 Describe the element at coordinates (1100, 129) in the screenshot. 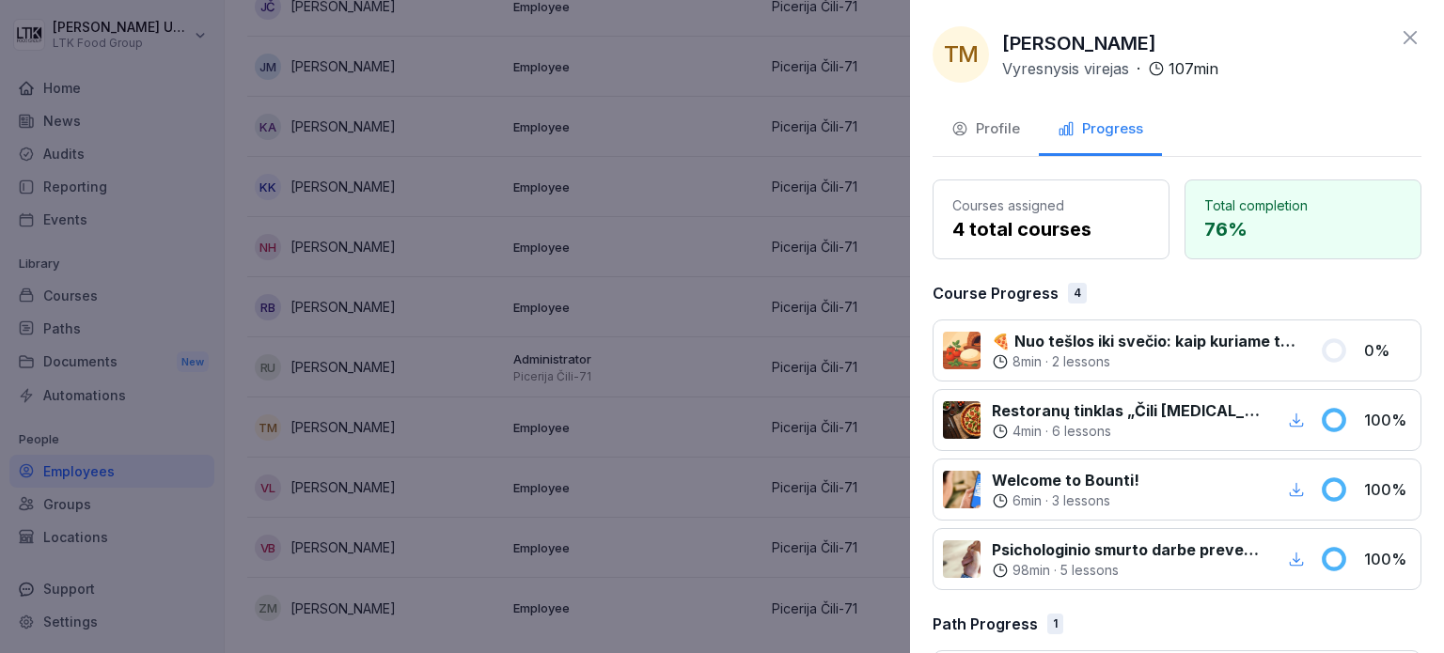

I see `div: Progress` at that location.